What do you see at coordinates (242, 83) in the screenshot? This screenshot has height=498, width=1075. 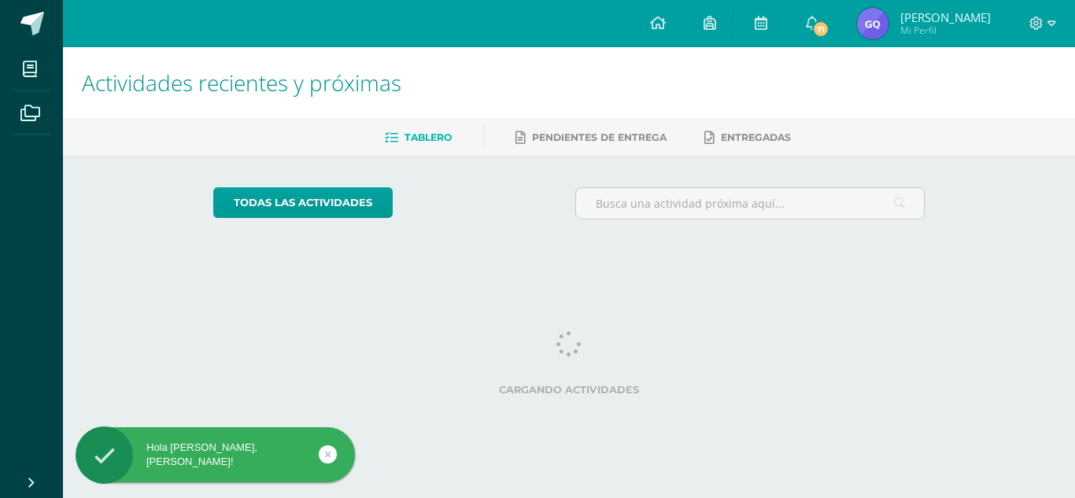 I see `span: Actividades recientes y próximas` at bounding box center [242, 83].